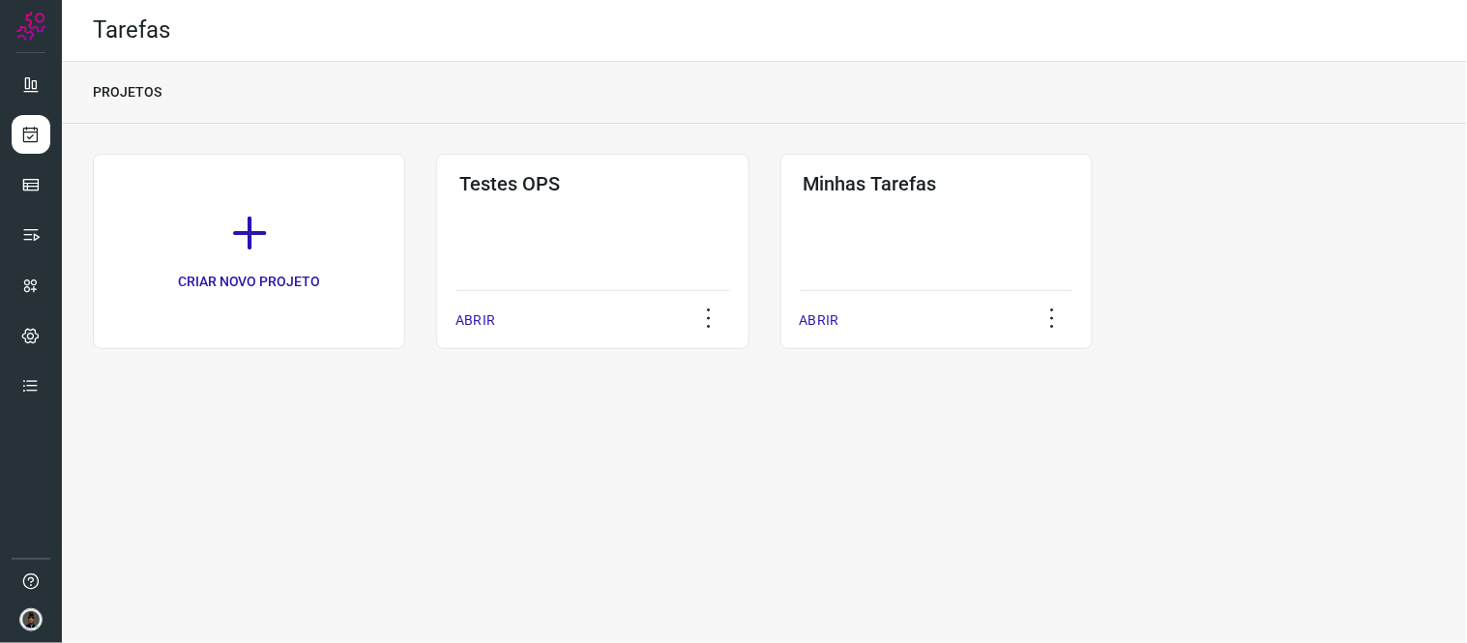 The width and height of the screenshot is (1467, 643). What do you see at coordinates (31, 26) in the screenshot?
I see `img: Logo` at bounding box center [31, 26].